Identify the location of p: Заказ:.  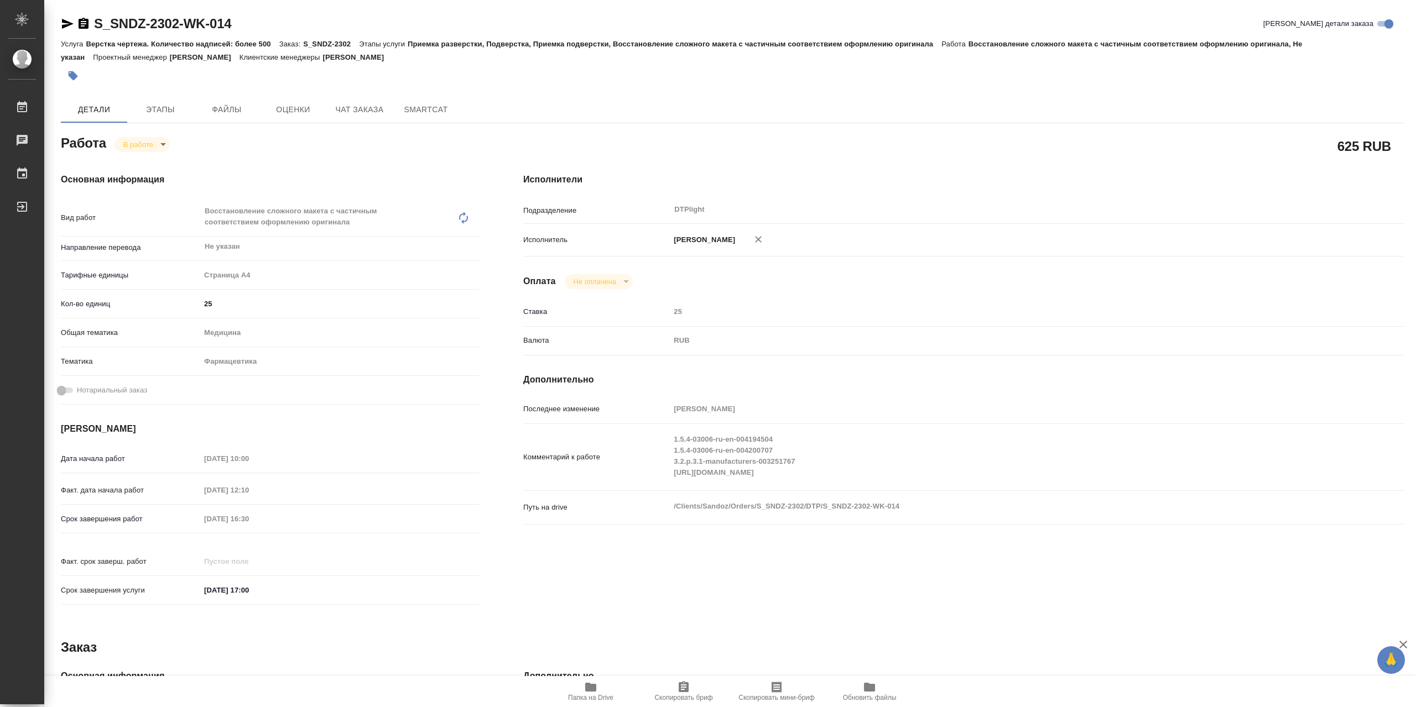
(291, 44).